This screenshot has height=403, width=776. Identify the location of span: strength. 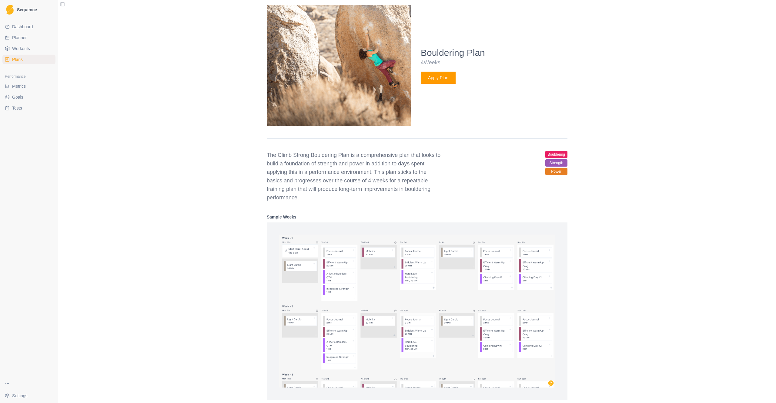
(556, 163).